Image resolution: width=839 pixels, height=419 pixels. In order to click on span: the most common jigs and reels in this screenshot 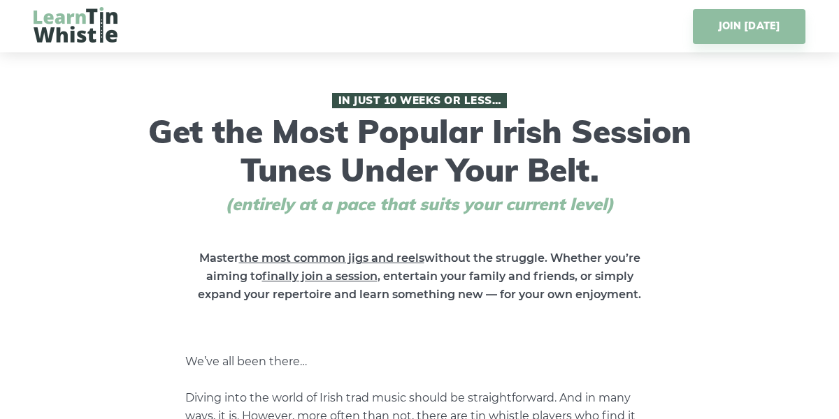, I will do `click(331, 258)`.